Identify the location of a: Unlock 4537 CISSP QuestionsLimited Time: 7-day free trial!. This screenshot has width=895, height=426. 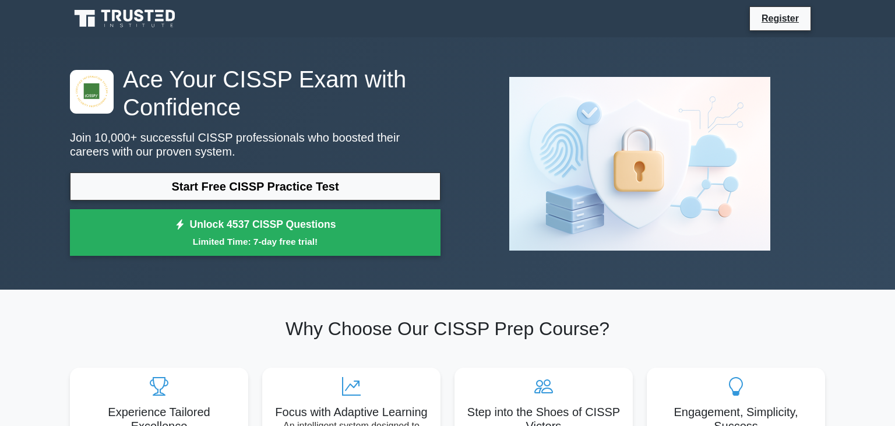
(255, 233).